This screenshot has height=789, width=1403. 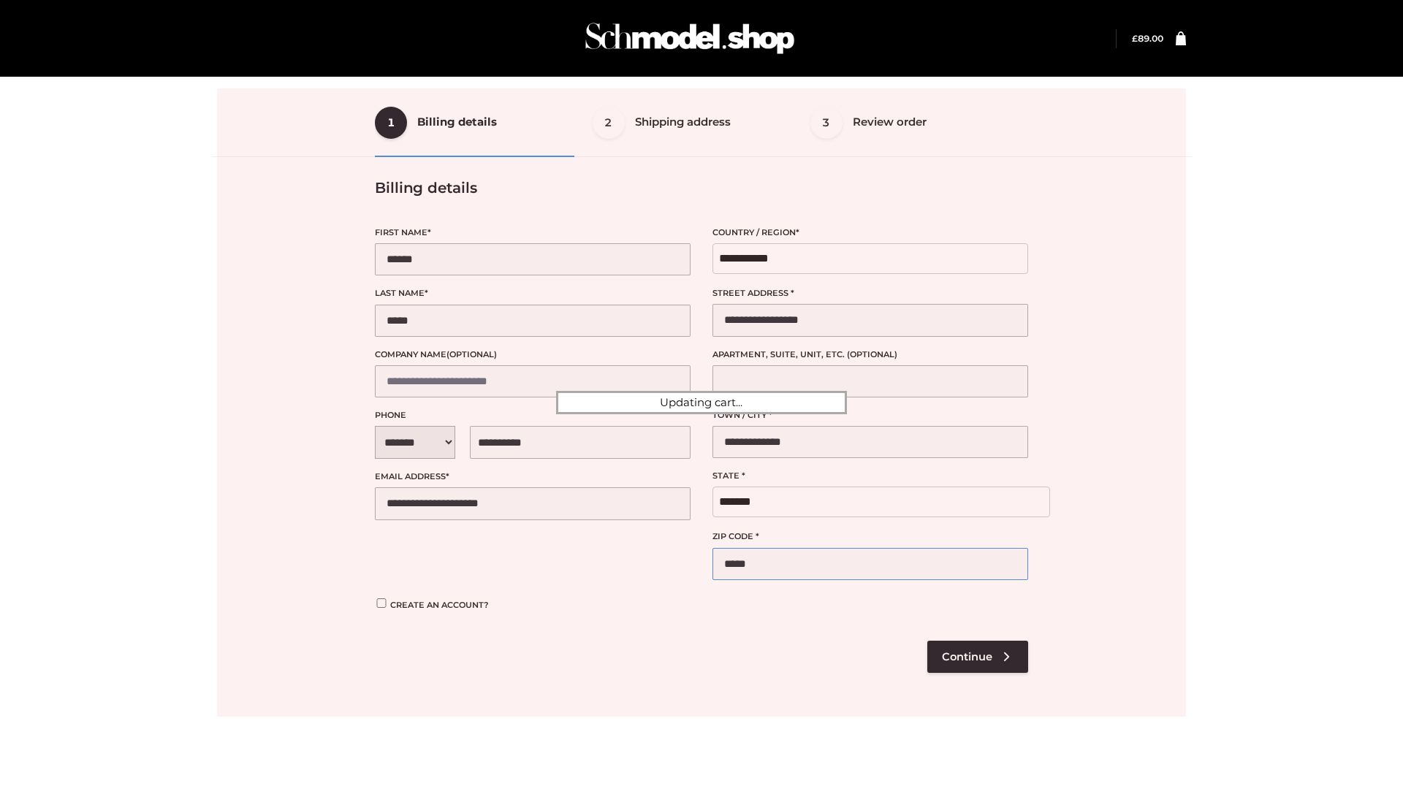 What do you see at coordinates (702, 403) in the screenshot?
I see `div: Updating cart...` at bounding box center [702, 403].